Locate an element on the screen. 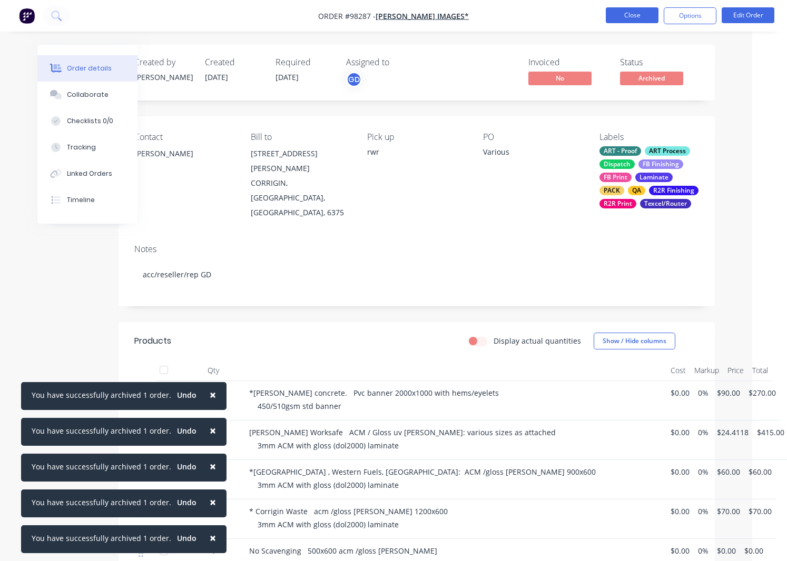 This screenshot has width=787, height=561. div: QA is located at coordinates (636, 191).